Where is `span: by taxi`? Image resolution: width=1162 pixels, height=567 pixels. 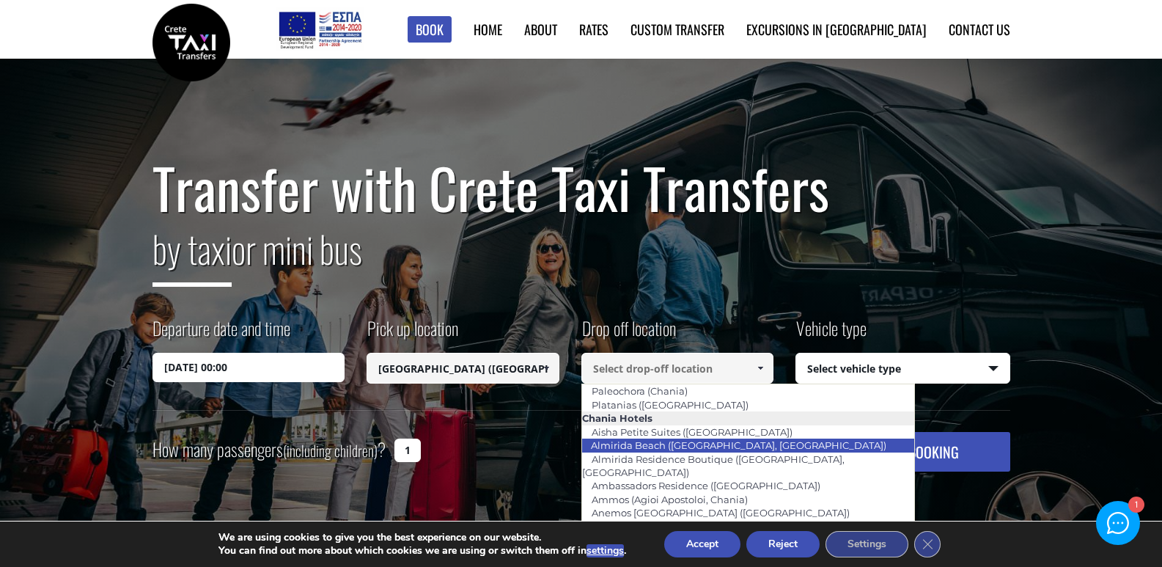
span: by taxi is located at coordinates (192, 254).